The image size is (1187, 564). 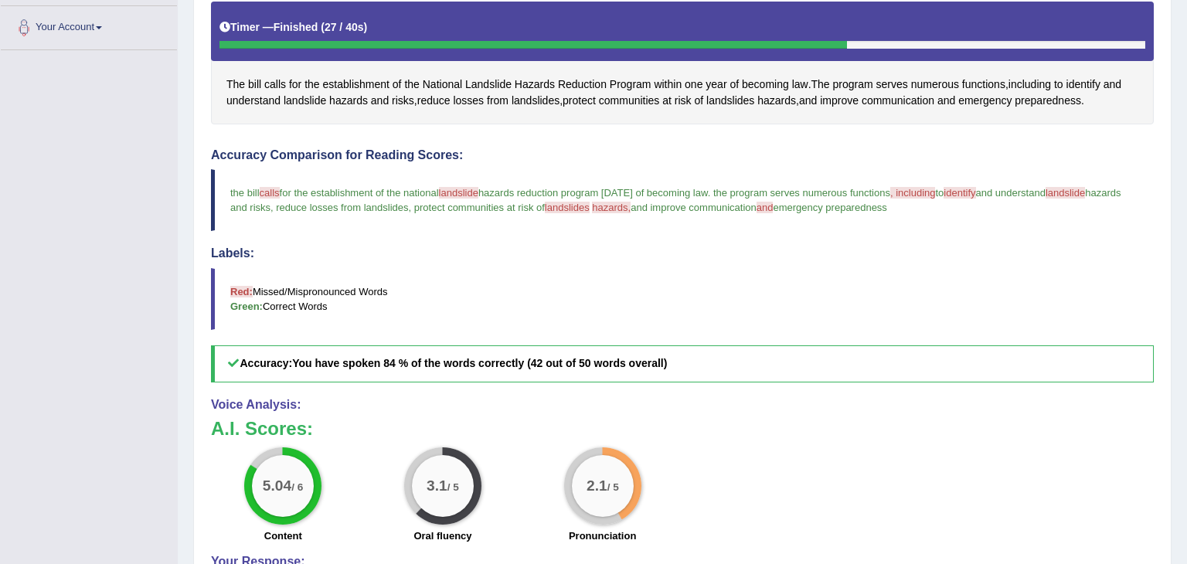 I want to click on label: Content, so click(x=283, y=536).